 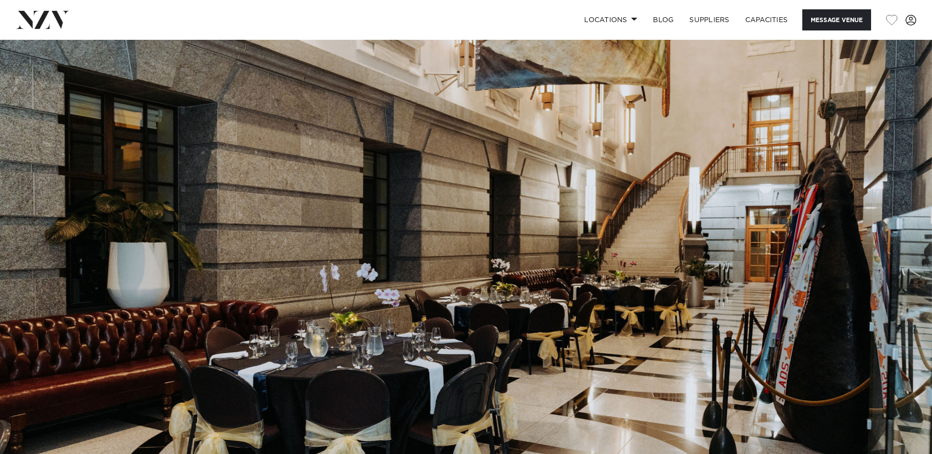 What do you see at coordinates (767, 20) in the screenshot?
I see `a: Capacities` at bounding box center [767, 20].